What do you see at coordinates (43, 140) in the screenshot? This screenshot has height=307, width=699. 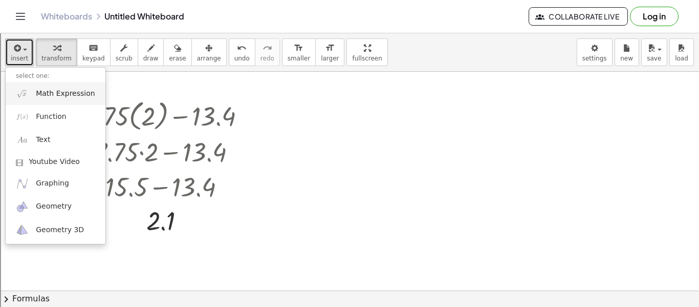 I see `span: Text` at bounding box center [43, 140].